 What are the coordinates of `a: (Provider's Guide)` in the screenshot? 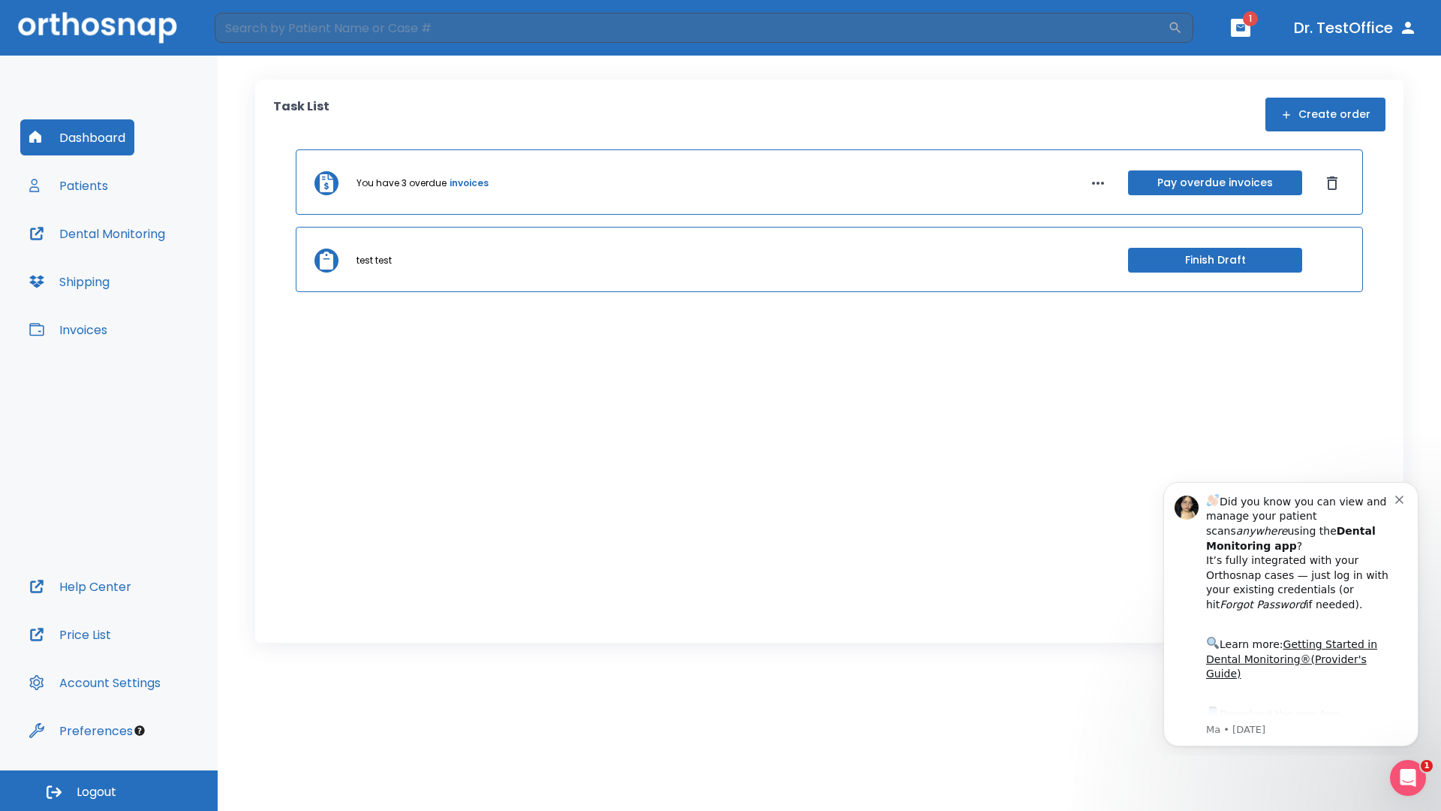 It's located at (146, 198).